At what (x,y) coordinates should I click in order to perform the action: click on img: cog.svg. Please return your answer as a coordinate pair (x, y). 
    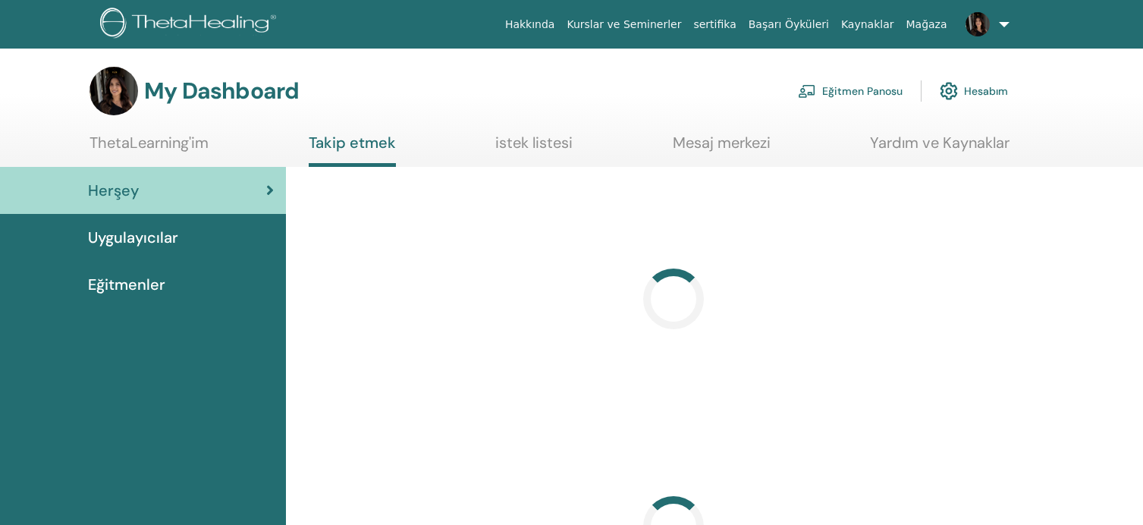
    Looking at the image, I should click on (949, 91).